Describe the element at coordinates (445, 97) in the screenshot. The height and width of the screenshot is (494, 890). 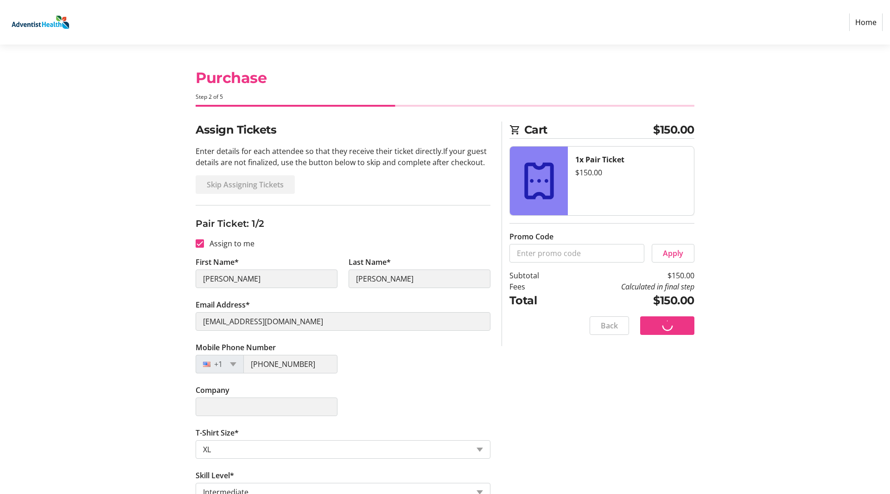
I see `div: Step 2 of 5` at that location.